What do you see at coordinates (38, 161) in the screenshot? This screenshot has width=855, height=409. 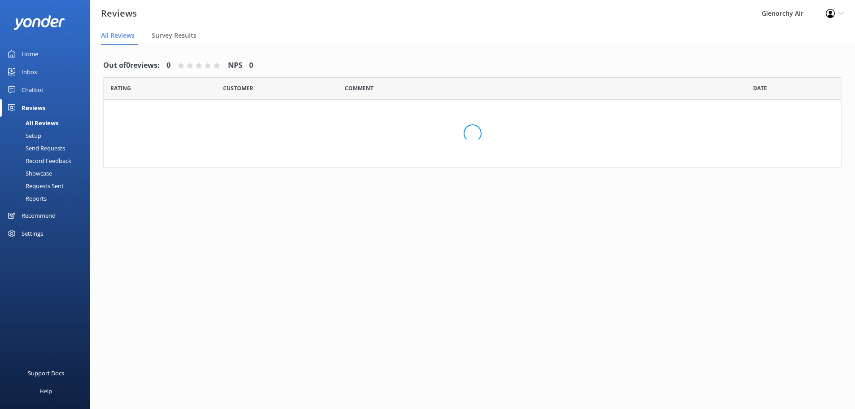 I see `div: Record Feedback` at bounding box center [38, 161].